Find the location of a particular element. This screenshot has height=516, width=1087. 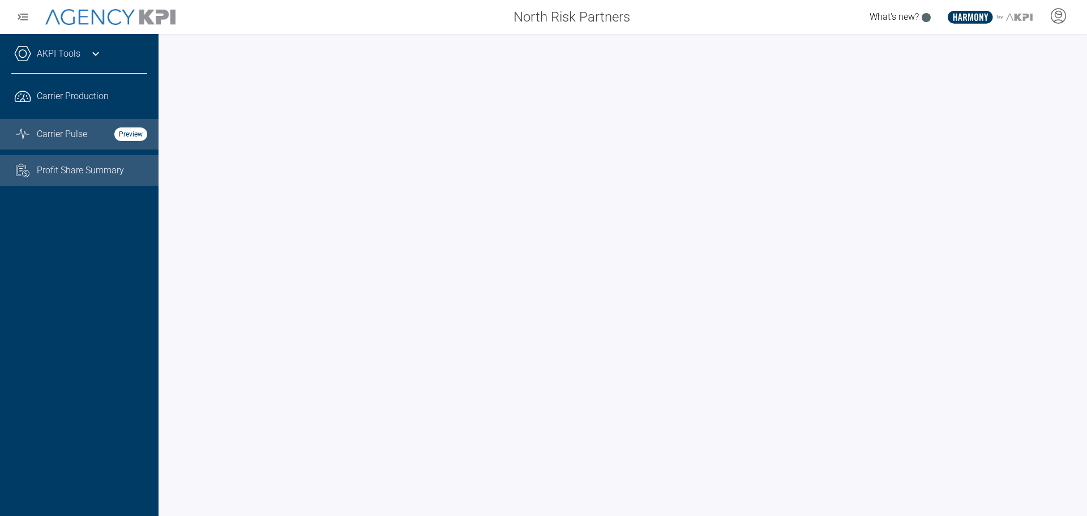

a: AKPI Tools is located at coordinates (58, 54).